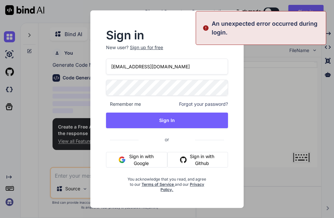 This screenshot has width=334, height=218. Describe the element at coordinates (146, 48) in the screenshot. I see `div: Sign up for free` at that location.